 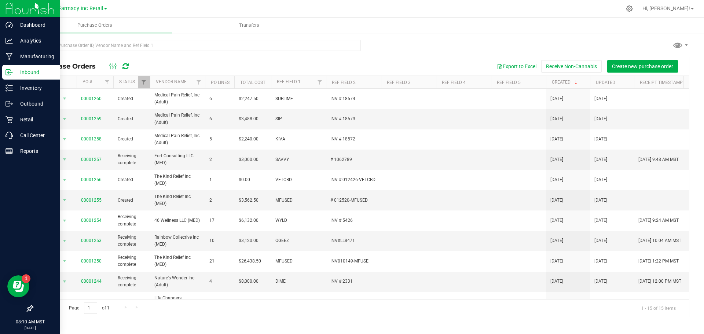 I want to click on span: Nature's Wonder Inc (Adult), so click(x=177, y=281).